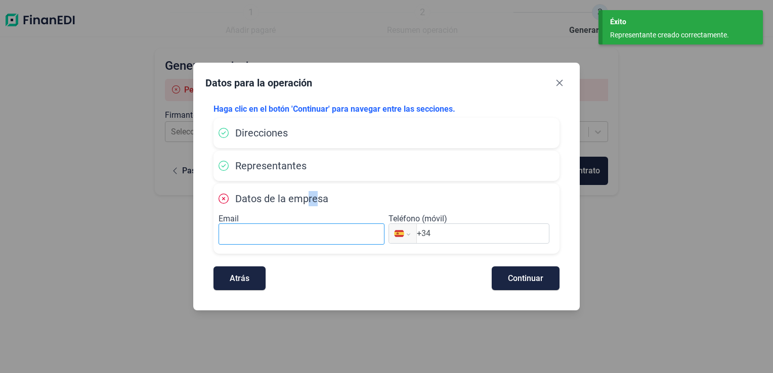 Image resolution: width=773 pixels, height=373 pixels. What do you see at coordinates (239, 278) in the screenshot?
I see `button: Atrás` at bounding box center [239, 278].